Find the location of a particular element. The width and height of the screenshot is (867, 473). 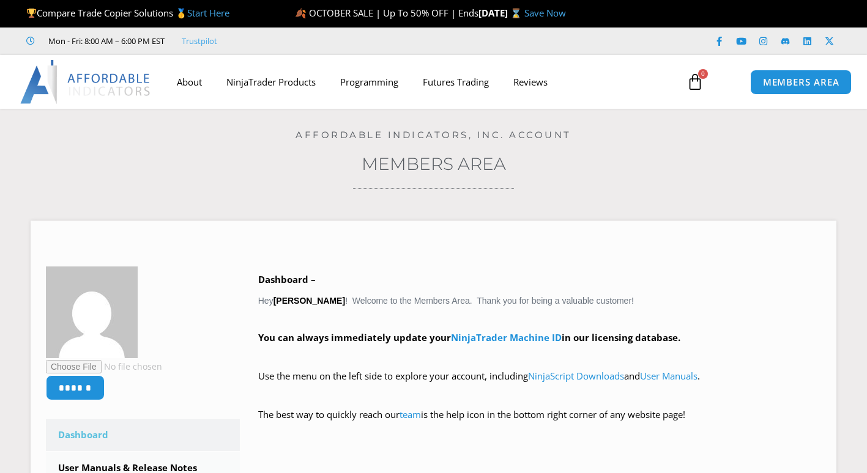

a: Dashboard is located at coordinates (143, 435).